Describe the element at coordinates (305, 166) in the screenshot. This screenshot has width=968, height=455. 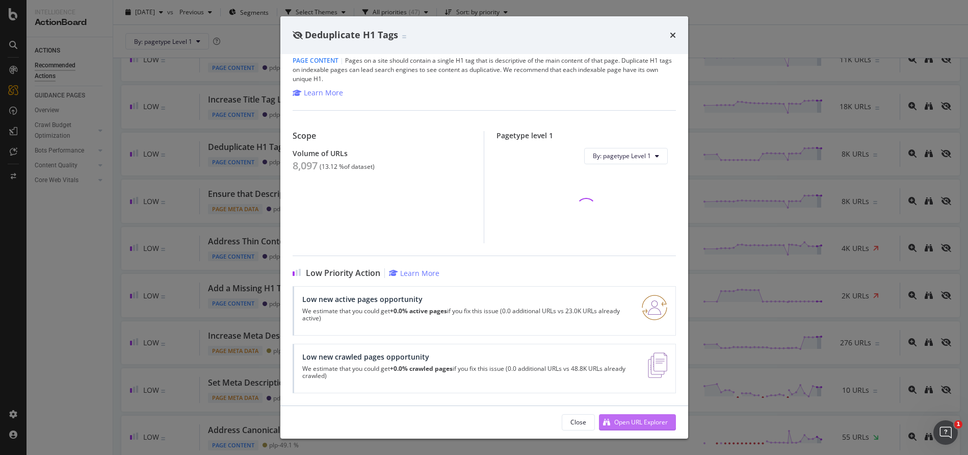
I see `div: 8,097` at that location.